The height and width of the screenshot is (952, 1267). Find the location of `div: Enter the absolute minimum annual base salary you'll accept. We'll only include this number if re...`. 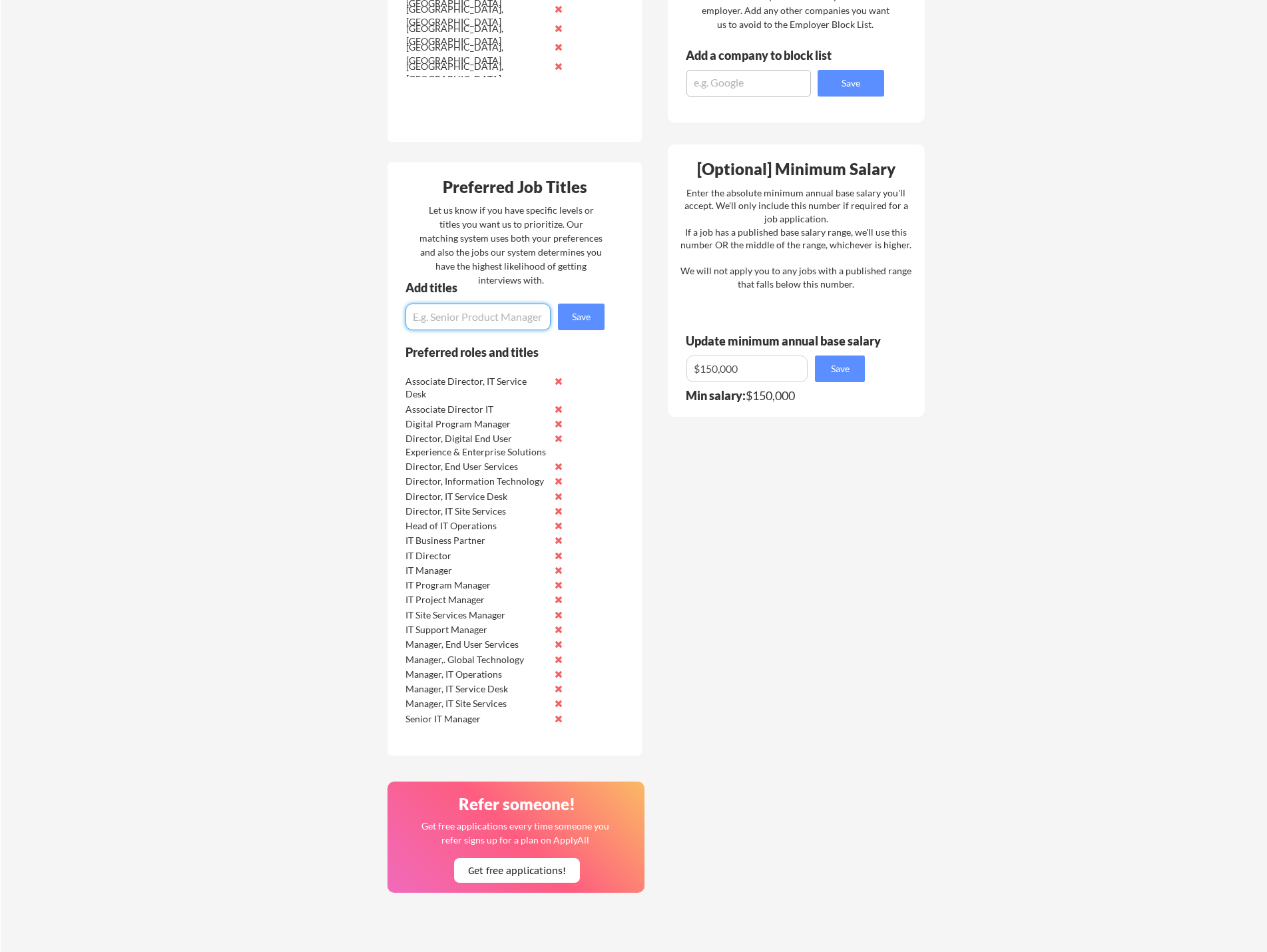

div: Enter the absolute minimum annual base salary you'll accept. We'll only include this number if re... is located at coordinates (796, 239).